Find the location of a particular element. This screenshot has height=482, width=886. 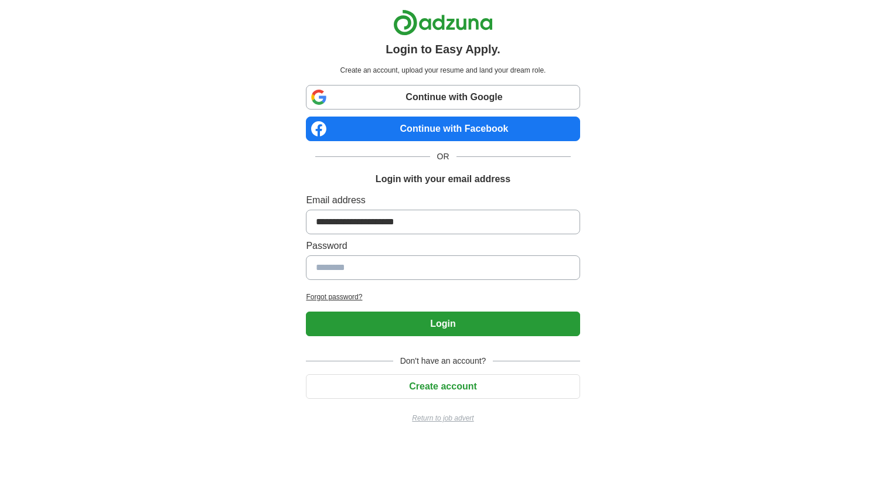

button: Create account is located at coordinates (443, 387).